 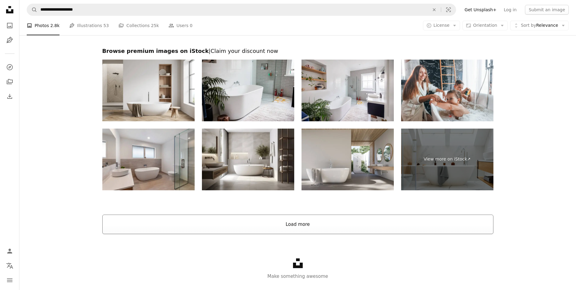 What do you see at coordinates (248, 90) in the screenshot?
I see `img: Contemporary bathroom with sleek style and greenery` at bounding box center [248, 90].